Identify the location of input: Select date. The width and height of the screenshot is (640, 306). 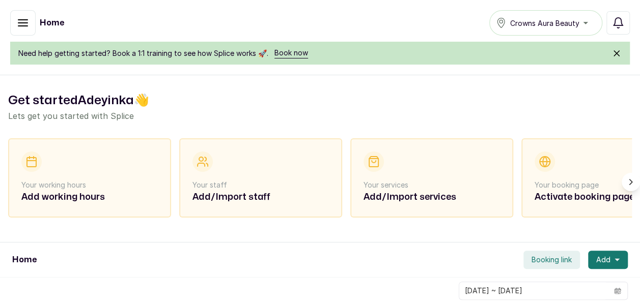
(533, 291).